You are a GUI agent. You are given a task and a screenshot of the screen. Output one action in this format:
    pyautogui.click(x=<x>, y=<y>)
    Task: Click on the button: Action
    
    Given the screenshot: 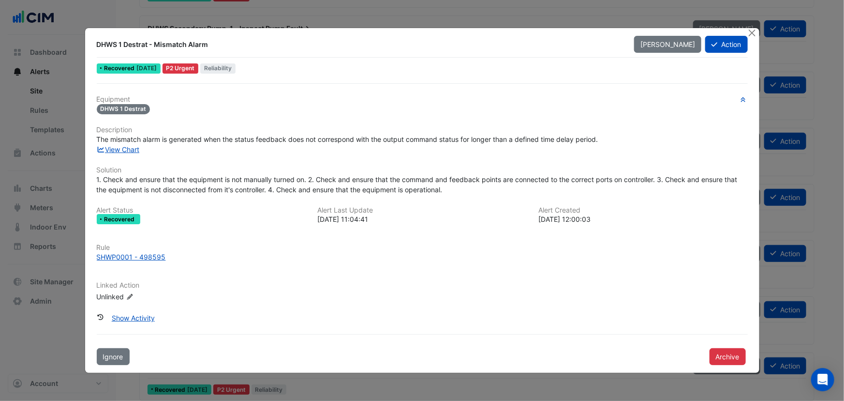 What is the action you would take?
    pyautogui.click(x=726, y=44)
    